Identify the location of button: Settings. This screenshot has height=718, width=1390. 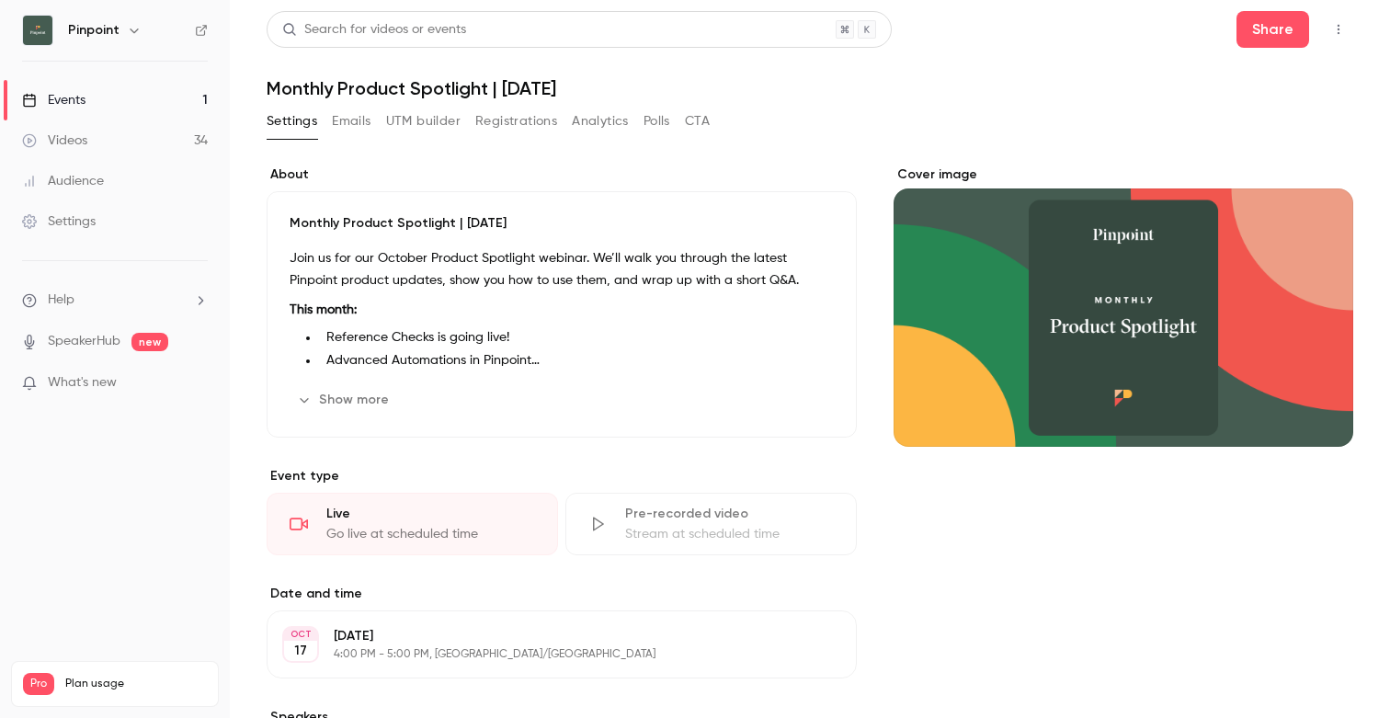
(291, 121).